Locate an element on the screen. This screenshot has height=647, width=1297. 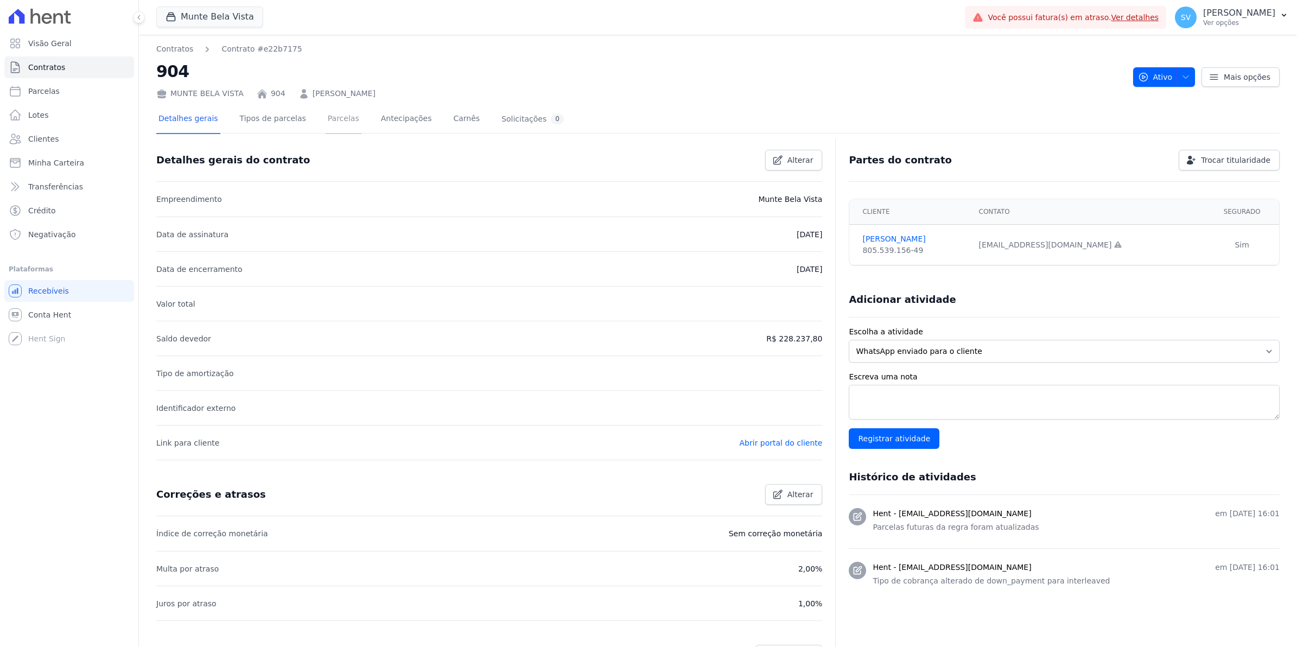
p: Sem correção monetária is located at coordinates (775, 533).